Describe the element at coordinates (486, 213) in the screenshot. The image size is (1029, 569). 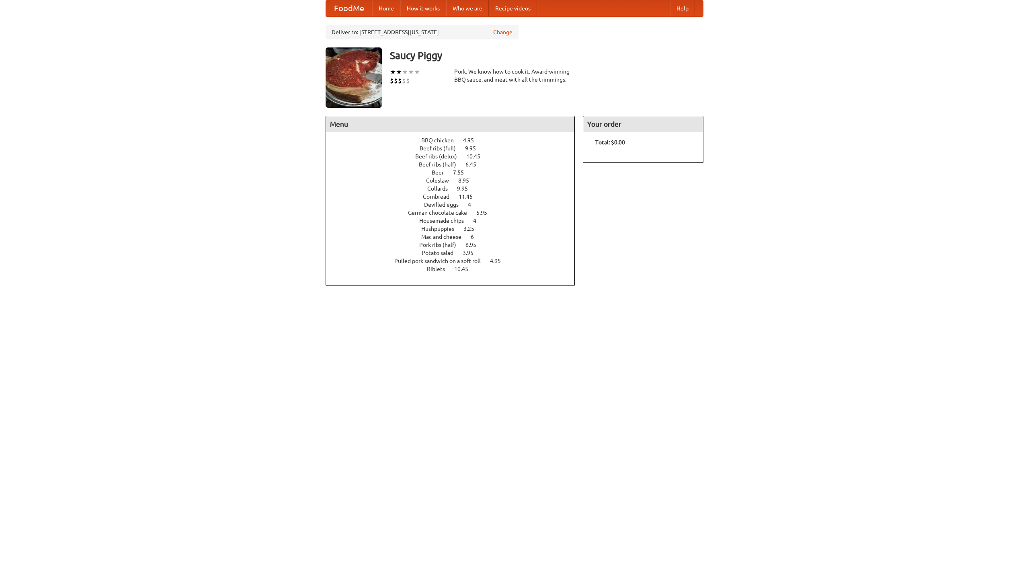
I see `span: 5.95` at that location.